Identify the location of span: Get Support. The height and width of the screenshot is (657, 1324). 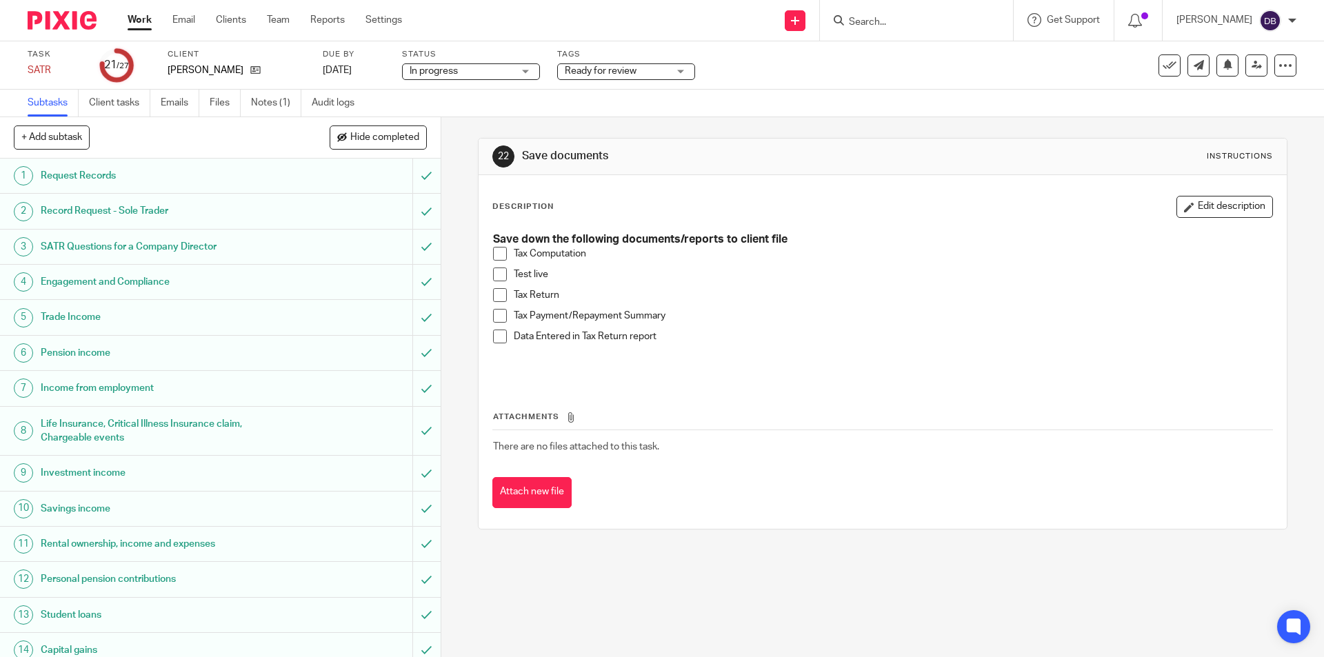
(1073, 20).